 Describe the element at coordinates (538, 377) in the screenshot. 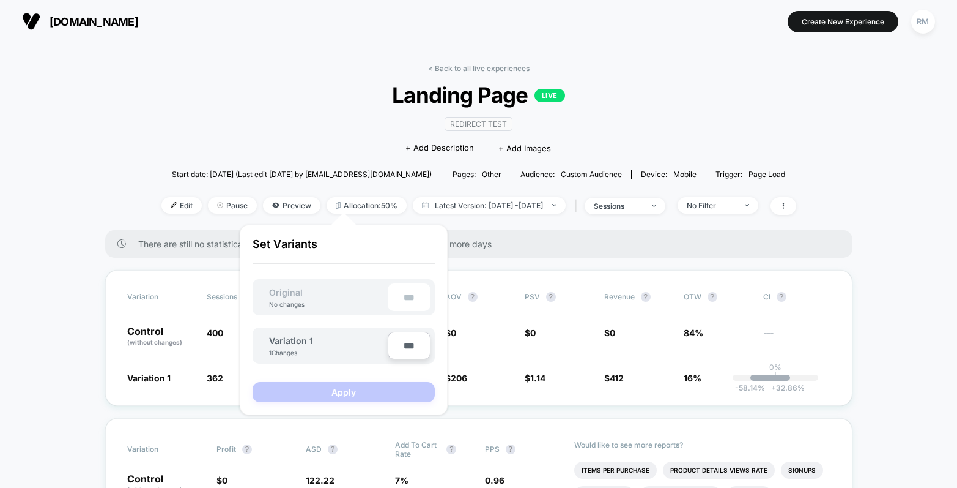

I see `span: 1.14` at that location.